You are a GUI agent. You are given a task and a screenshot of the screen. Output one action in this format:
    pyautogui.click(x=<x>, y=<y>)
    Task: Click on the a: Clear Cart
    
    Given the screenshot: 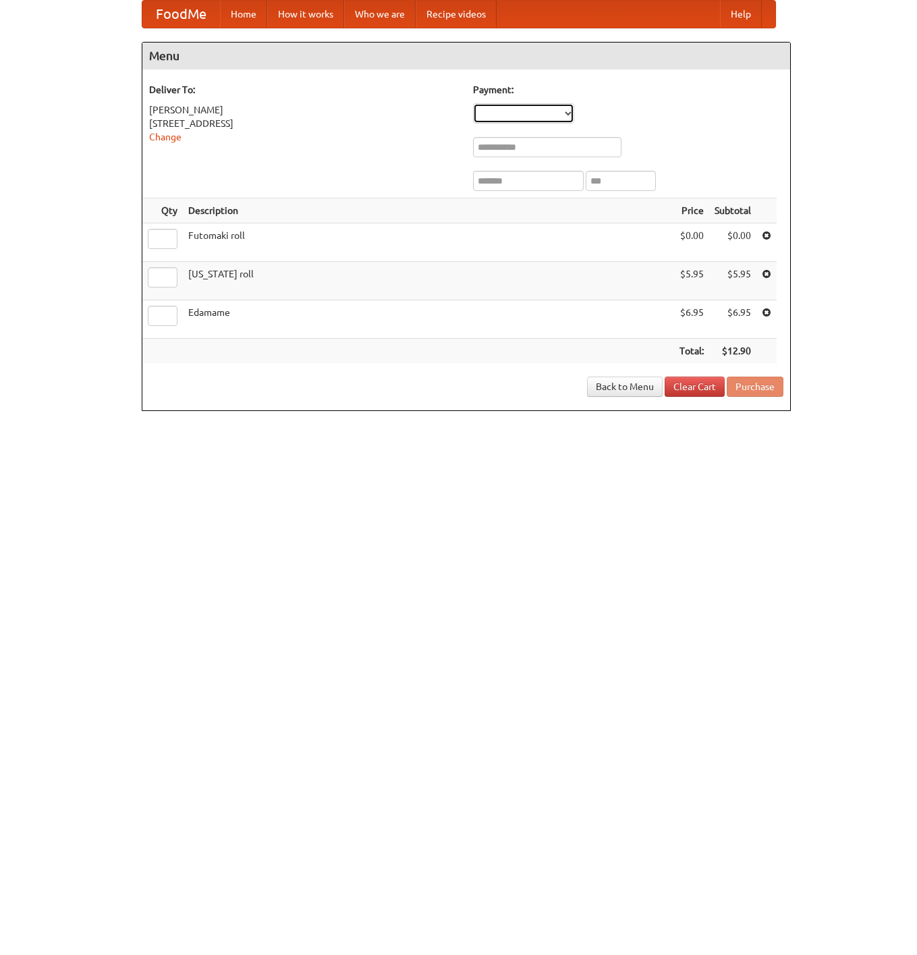 What is the action you would take?
    pyautogui.click(x=694, y=387)
    